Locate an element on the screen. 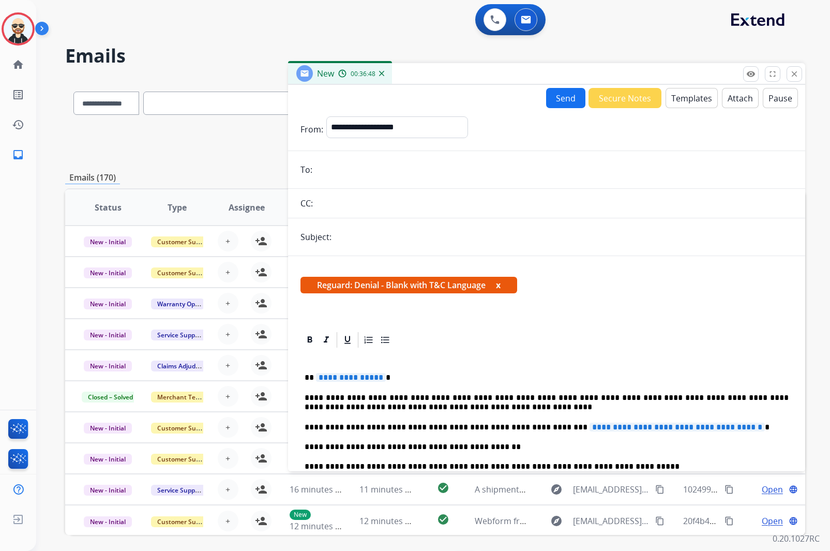 The image size is (830, 551). button: Secure Notes is located at coordinates (625, 98).